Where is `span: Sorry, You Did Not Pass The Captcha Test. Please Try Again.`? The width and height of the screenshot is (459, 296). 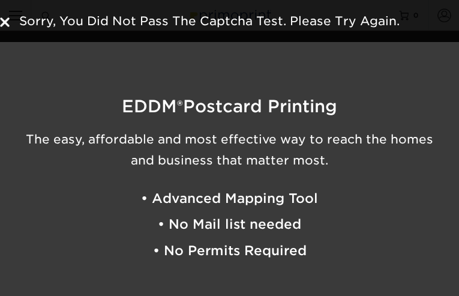 span: Sorry, You Did Not Pass The Captcha Test. Please Try Again. is located at coordinates (209, 21).